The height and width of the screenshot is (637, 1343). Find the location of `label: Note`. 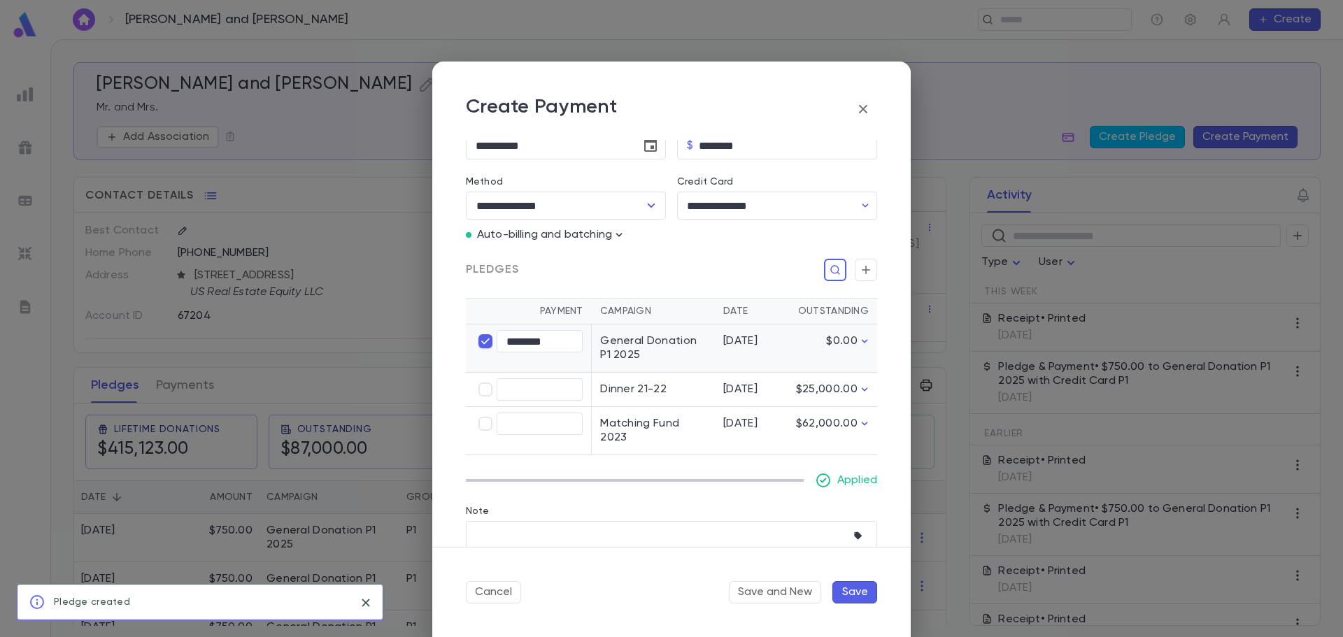

label: Note is located at coordinates (478, 511).